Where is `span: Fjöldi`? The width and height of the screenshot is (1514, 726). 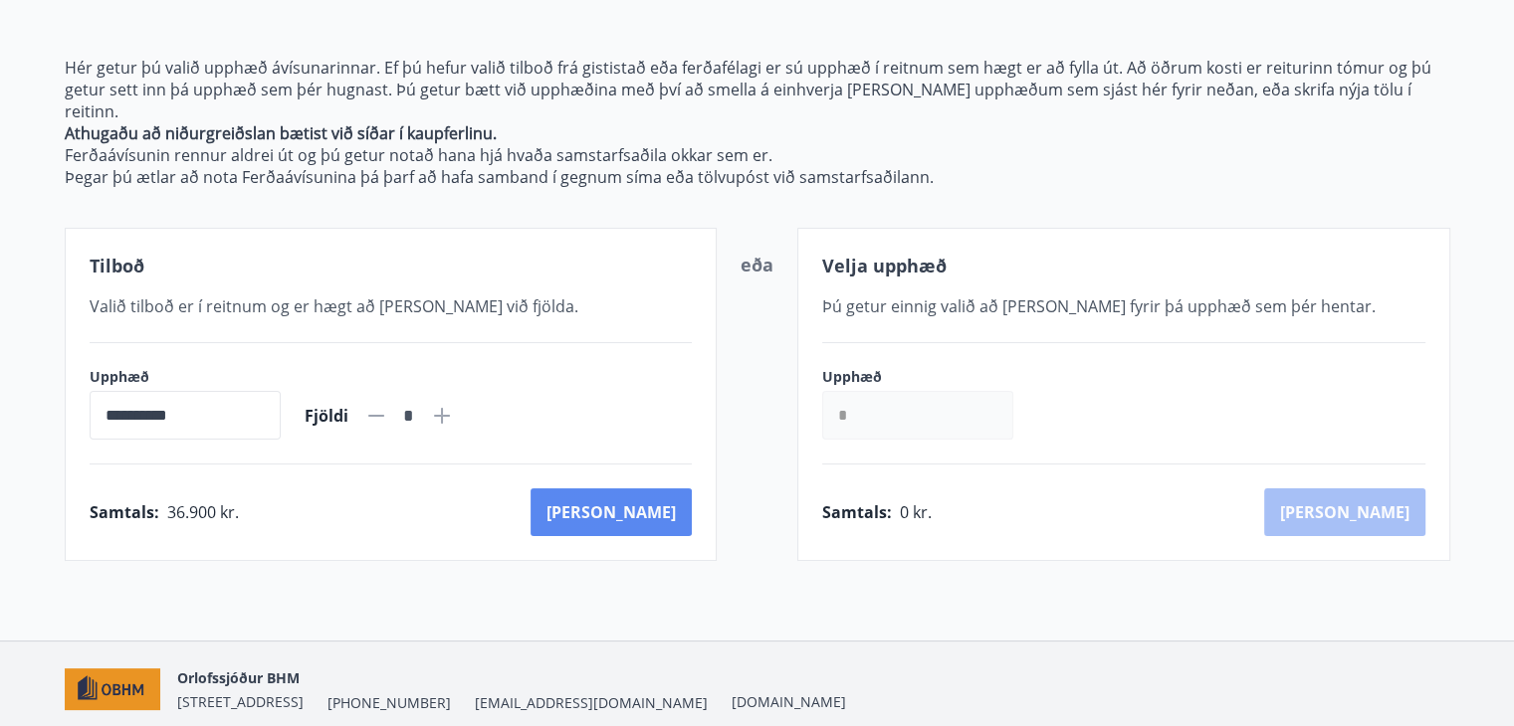
span: Fjöldi is located at coordinates (326, 416).